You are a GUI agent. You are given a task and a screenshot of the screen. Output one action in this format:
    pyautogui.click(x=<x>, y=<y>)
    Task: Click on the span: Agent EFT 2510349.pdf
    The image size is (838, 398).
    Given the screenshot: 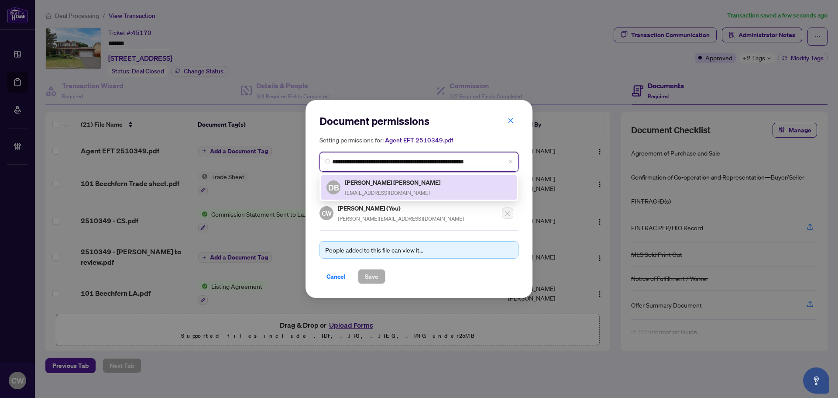 What is the action you would take?
    pyautogui.click(x=419, y=140)
    